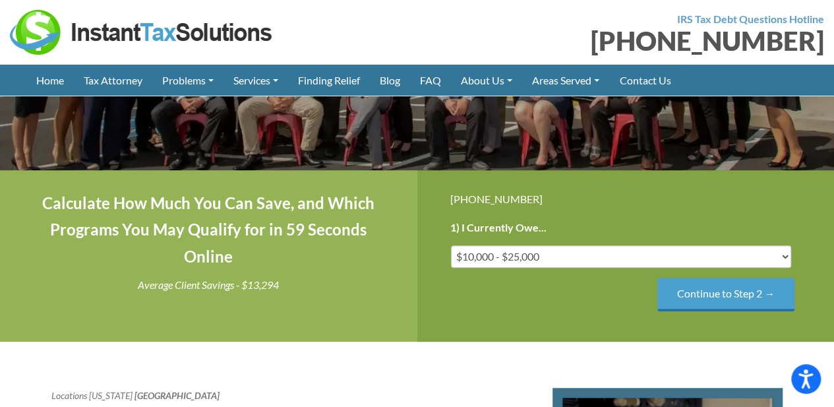 The width and height of the screenshot is (834, 407). What do you see at coordinates (208, 230) in the screenshot?
I see `h4: Calculate How Much You Can Save, and Which Programs You May Qualify for in 59 Seconds Online` at bounding box center [208, 230].